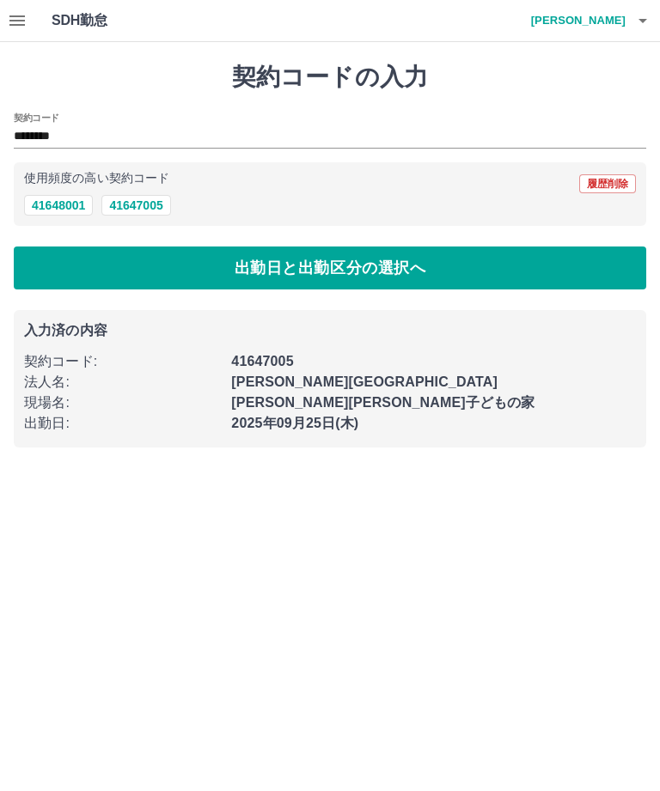  I want to click on button: 出勤日と出勤区分の選択へ, so click(330, 268).